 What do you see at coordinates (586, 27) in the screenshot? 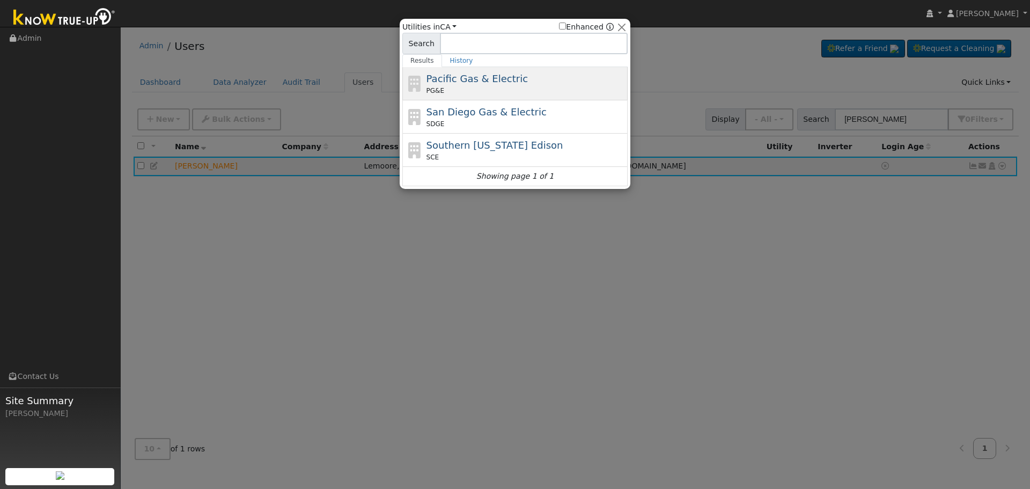
I see `span: Show enhanced providers` at bounding box center [586, 27].